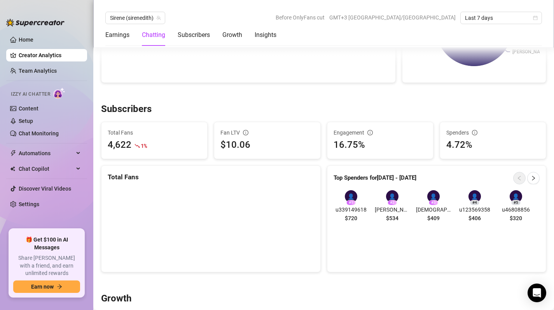 Image resolution: width=554 pixels, height=310 pixels. I want to click on span: $720, so click(351, 218).